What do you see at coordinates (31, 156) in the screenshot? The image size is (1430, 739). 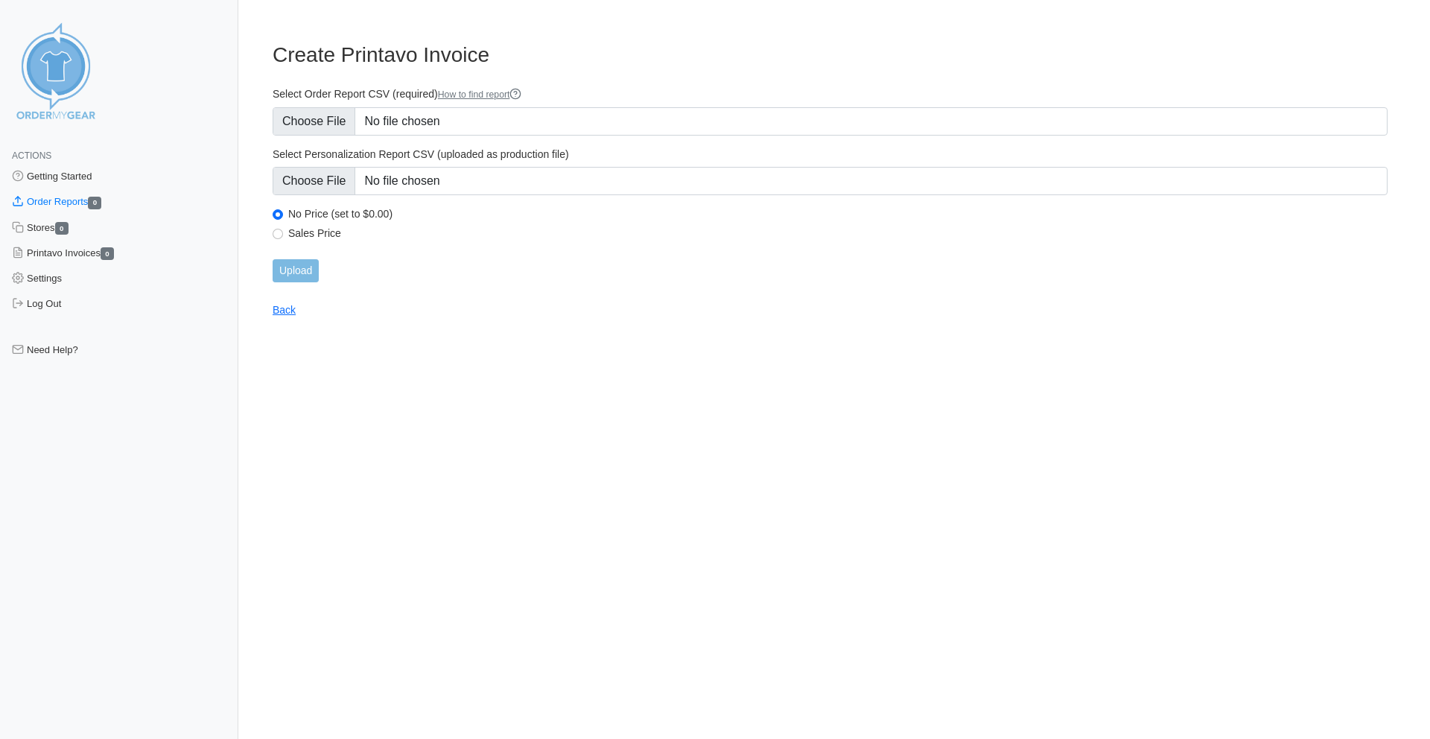 I see `span: Actions` at bounding box center [31, 156].